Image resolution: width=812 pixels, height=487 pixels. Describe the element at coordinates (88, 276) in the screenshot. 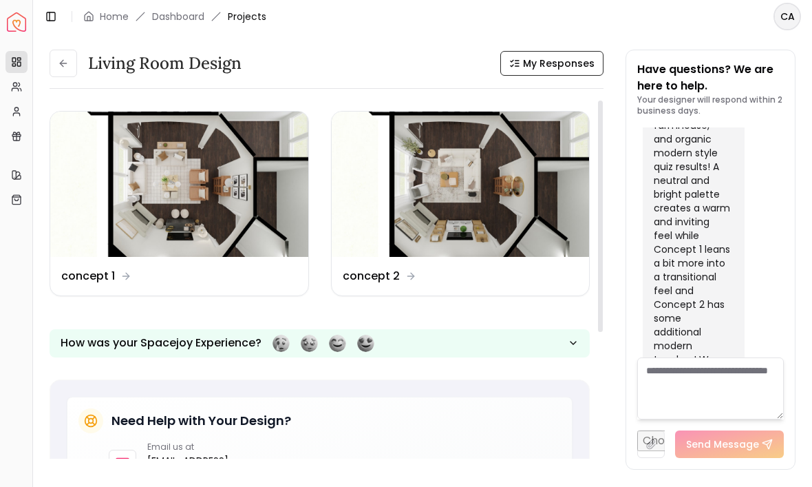

I see `dd: concept 1` at that location.